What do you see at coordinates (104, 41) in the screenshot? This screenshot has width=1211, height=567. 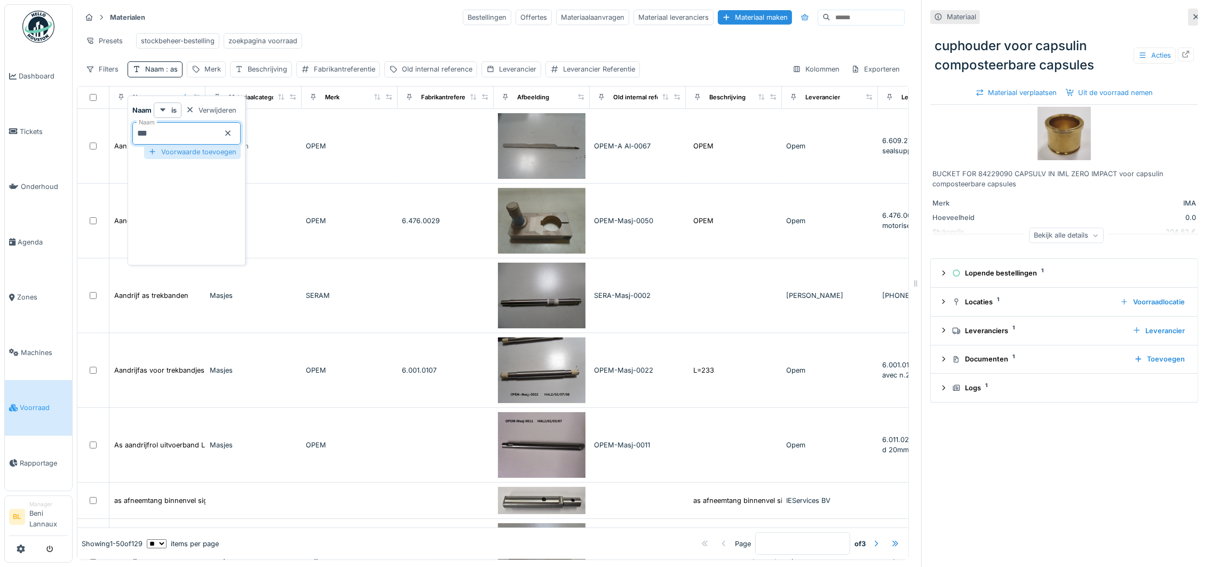 I see `div: Presets` at bounding box center [104, 41].